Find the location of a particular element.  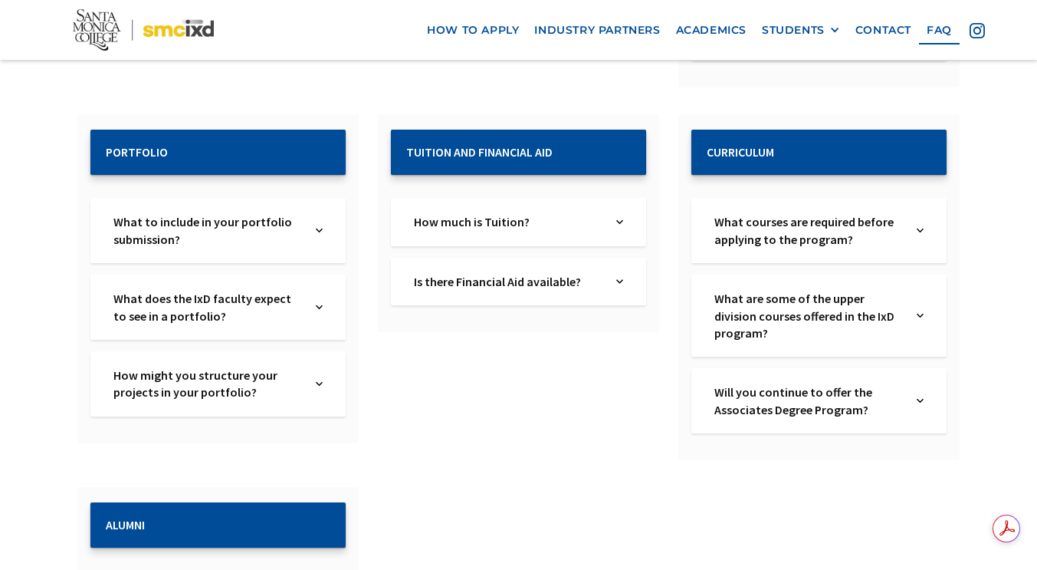

a: contact is located at coordinates (883, 30).